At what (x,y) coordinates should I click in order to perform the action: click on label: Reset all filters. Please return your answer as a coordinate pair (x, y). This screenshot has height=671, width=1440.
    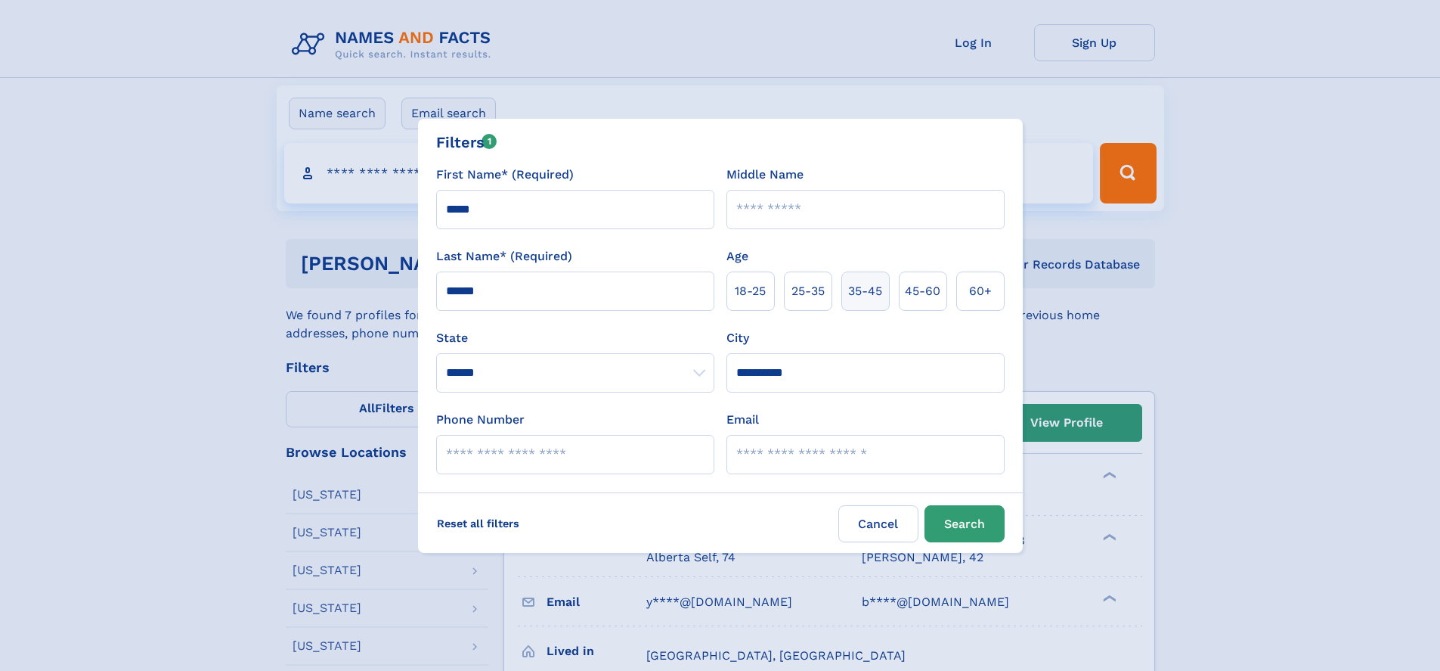
    Looking at the image, I should click on (478, 523).